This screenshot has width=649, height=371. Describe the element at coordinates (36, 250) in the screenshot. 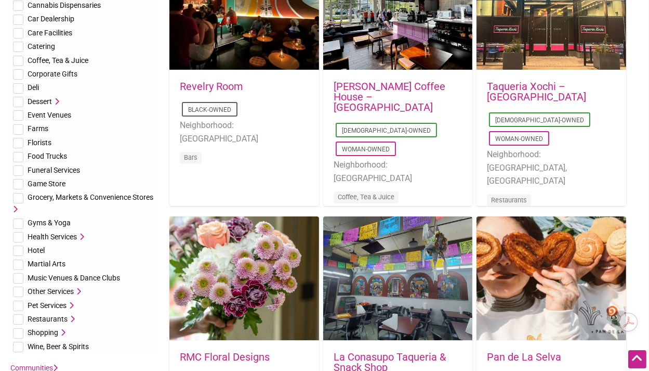

I see `span: Hotel` at that location.